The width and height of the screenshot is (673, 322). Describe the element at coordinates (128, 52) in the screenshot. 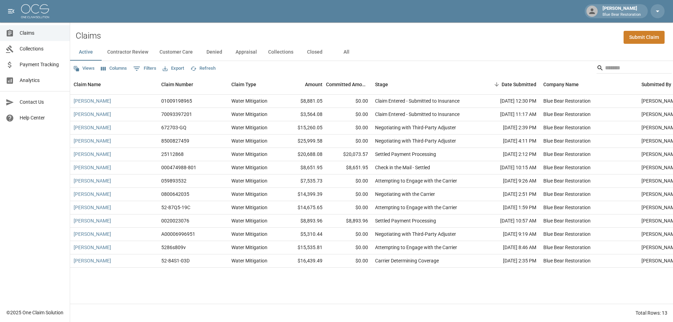

I see `button: Contractor Review` at that location.